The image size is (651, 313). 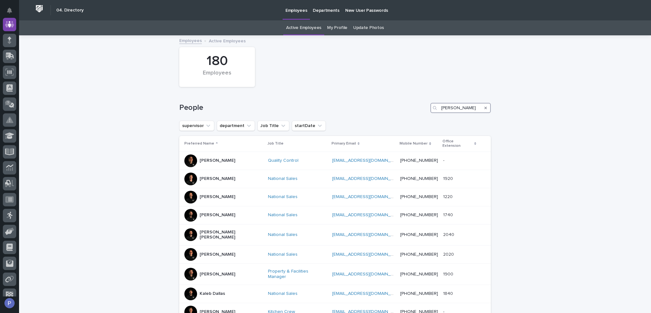 What do you see at coordinates (304, 28) in the screenshot?
I see `a: Active Employees` at bounding box center [304, 28].